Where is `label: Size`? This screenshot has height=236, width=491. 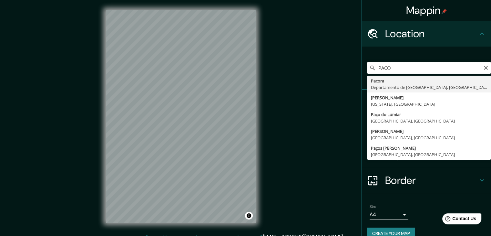
label: Size is located at coordinates (373, 206).